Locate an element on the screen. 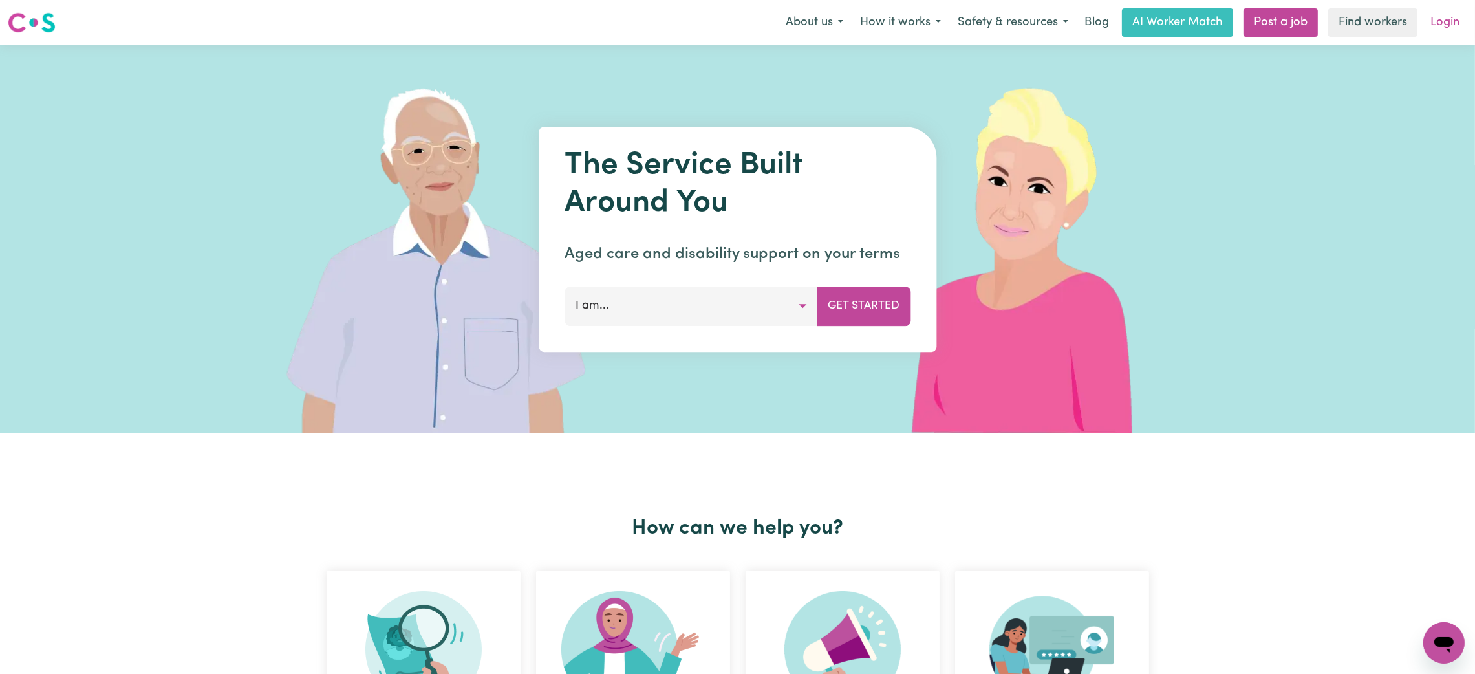 This screenshot has height=674, width=1475. a: Login is located at coordinates (1445, 23).